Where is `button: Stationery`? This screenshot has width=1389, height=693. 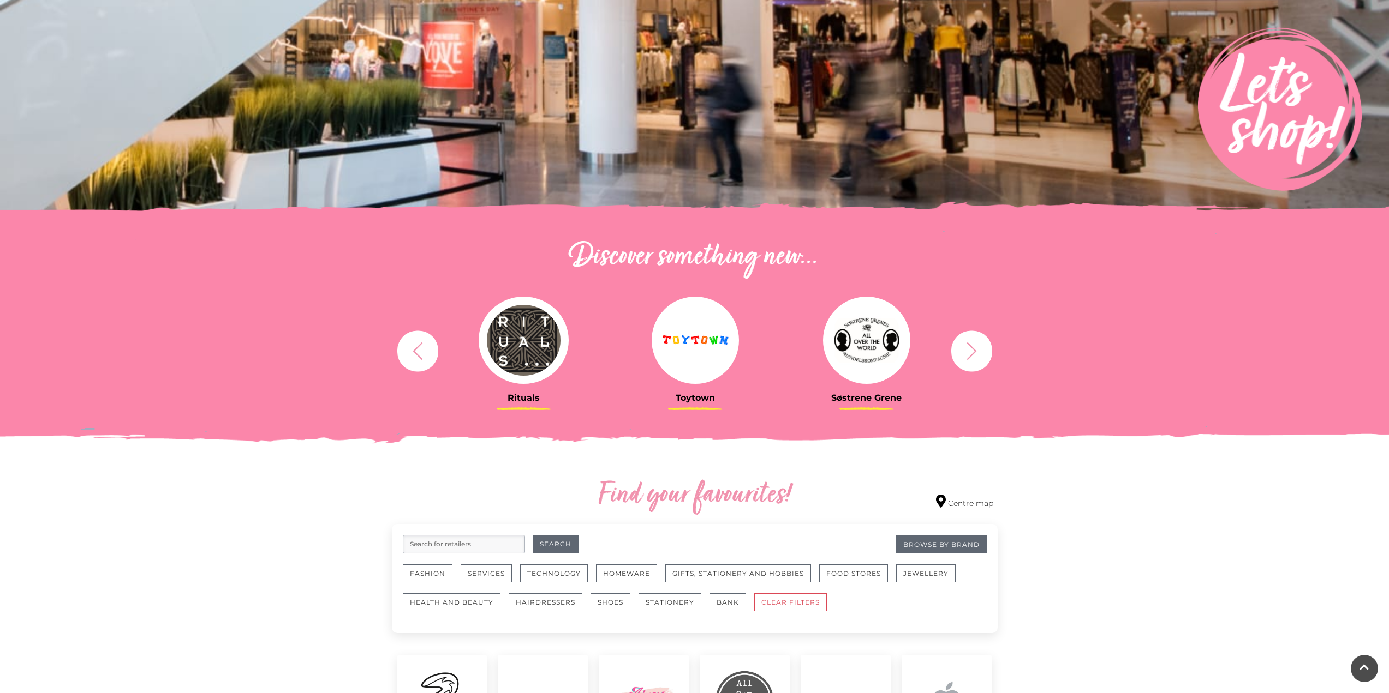 button: Stationery is located at coordinates (669, 602).